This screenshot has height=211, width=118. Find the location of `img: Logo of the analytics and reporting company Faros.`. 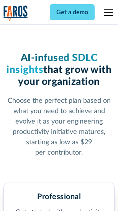

img: Logo of the analytics and reporting company Faros. is located at coordinates (16, 13).